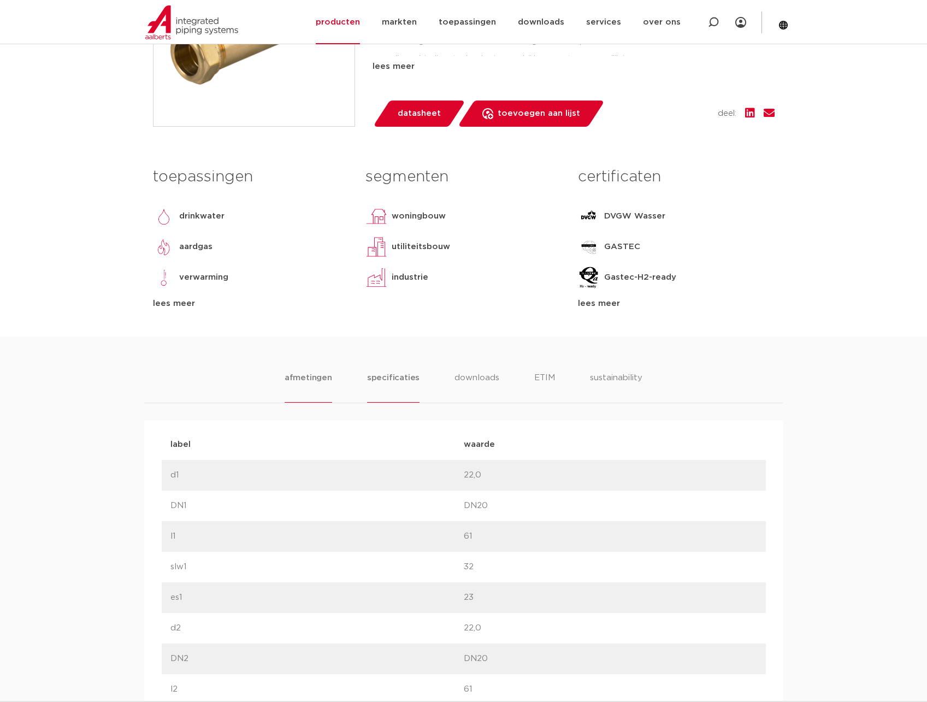 The image size is (927, 702). Describe the element at coordinates (317, 506) in the screenshot. I see `p: DN1` at that location.